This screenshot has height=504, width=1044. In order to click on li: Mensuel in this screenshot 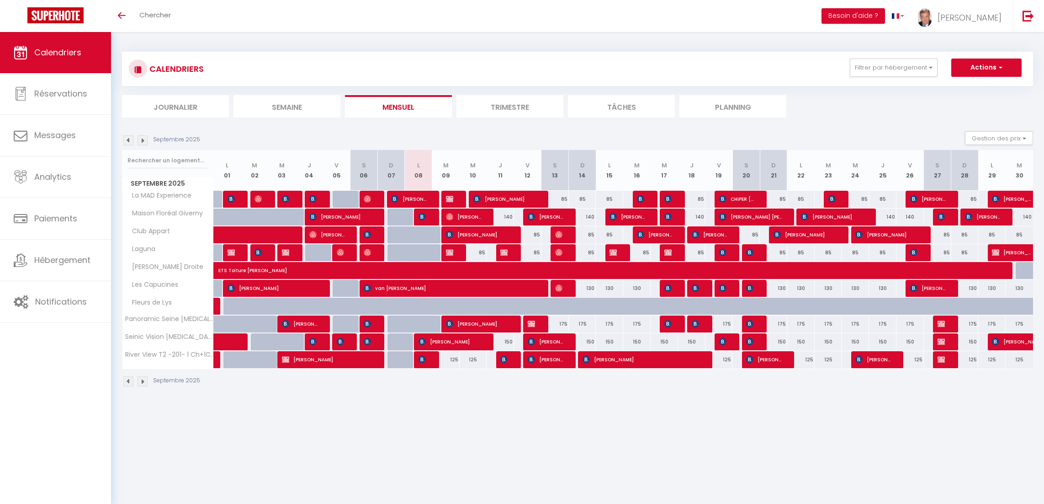, I will do `click(398, 106)`.